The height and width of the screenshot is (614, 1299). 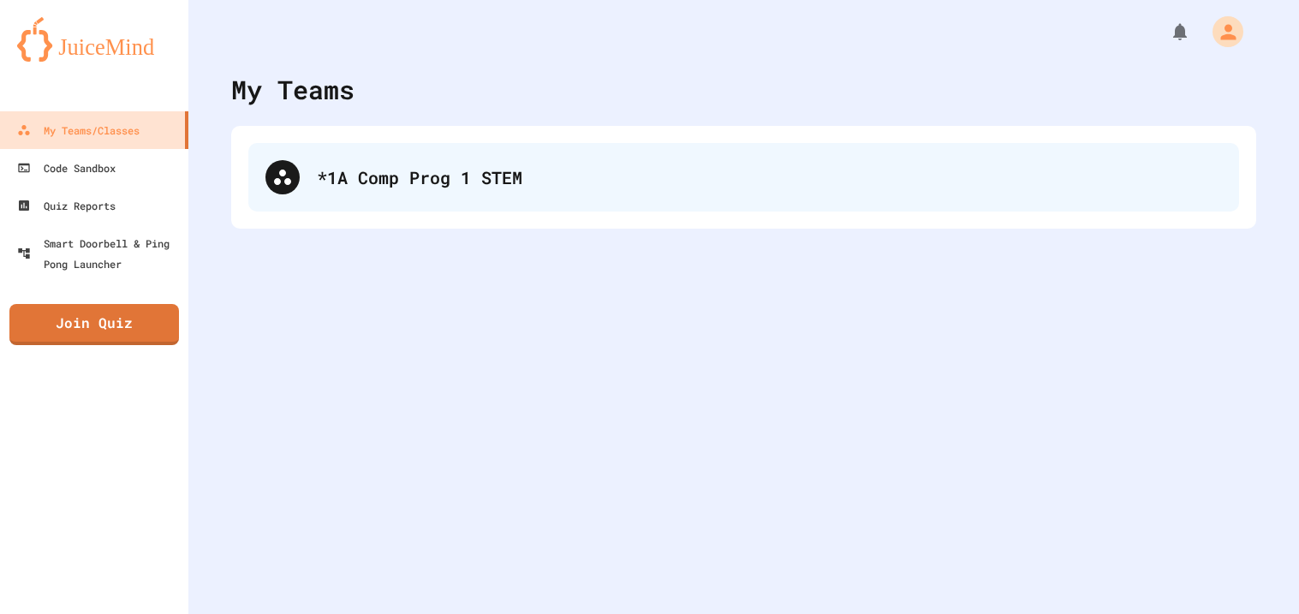 What do you see at coordinates (66, 205) in the screenshot?
I see `div: Quiz Reports` at bounding box center [66, 205].